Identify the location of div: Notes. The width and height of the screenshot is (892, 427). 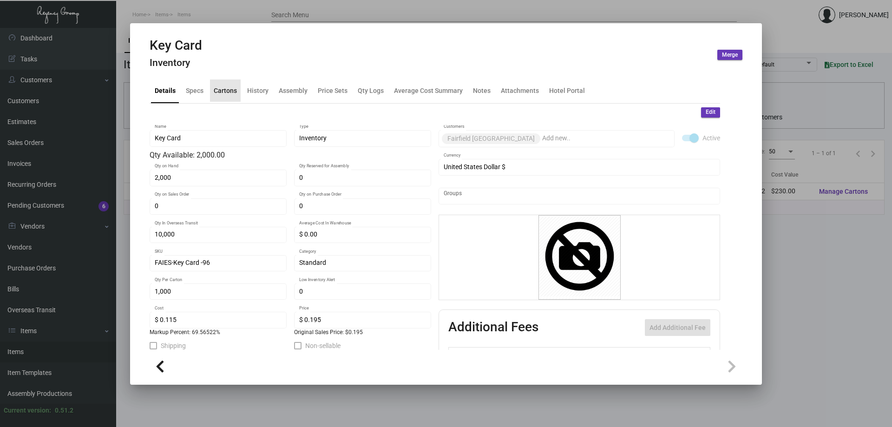
(482, 90).